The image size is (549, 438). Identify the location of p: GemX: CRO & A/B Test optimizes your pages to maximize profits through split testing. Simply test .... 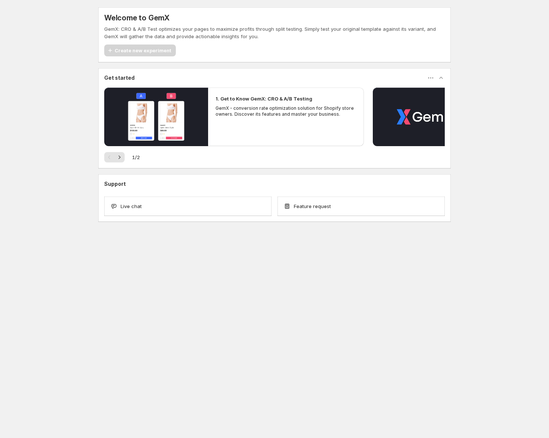
(275, 33).